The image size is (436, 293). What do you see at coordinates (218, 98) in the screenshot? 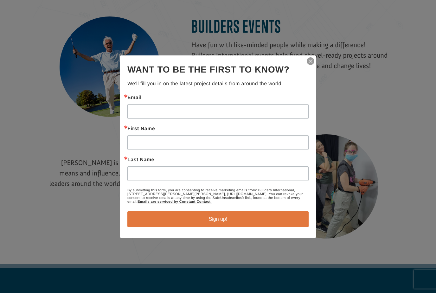
I see `label: Email` at bounding box center [218, 98].